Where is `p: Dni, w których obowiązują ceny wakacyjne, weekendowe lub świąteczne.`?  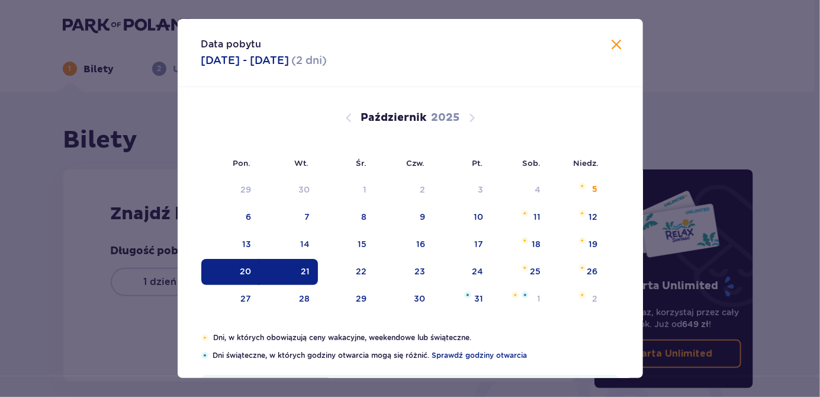
p: Dni, w których obowiązują ceny wakacyjne, weekendowe lub świąteczne. is located at coordinates (416, 337).